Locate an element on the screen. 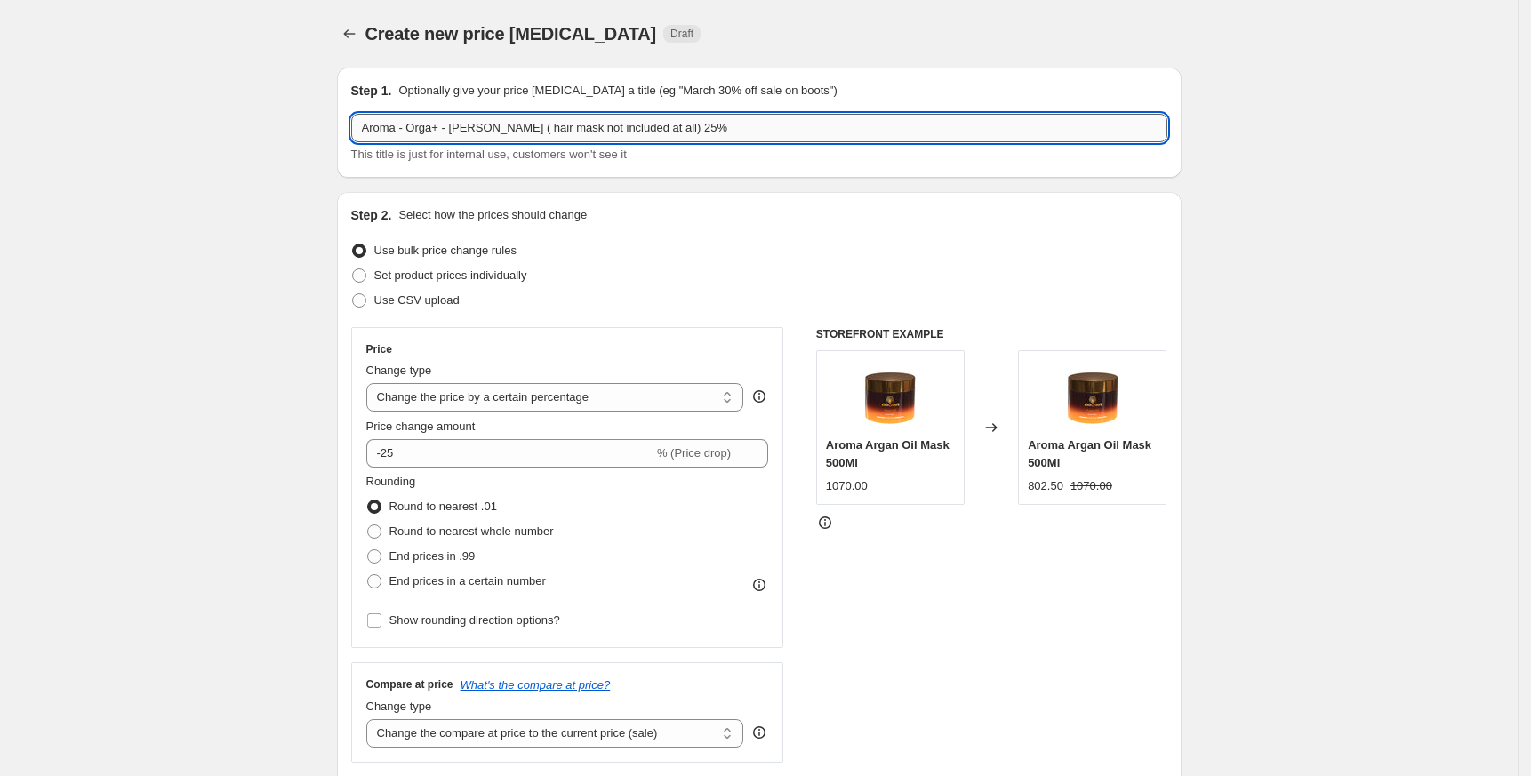 The width and height of the screenshot is (1531, 776). span: Set product prices individually is located at coordinates (451, 275).